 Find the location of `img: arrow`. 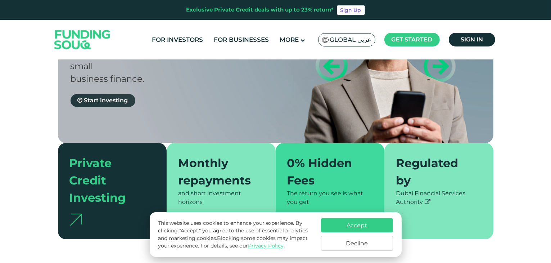

img: arrow is located at coordinates (76, 219).